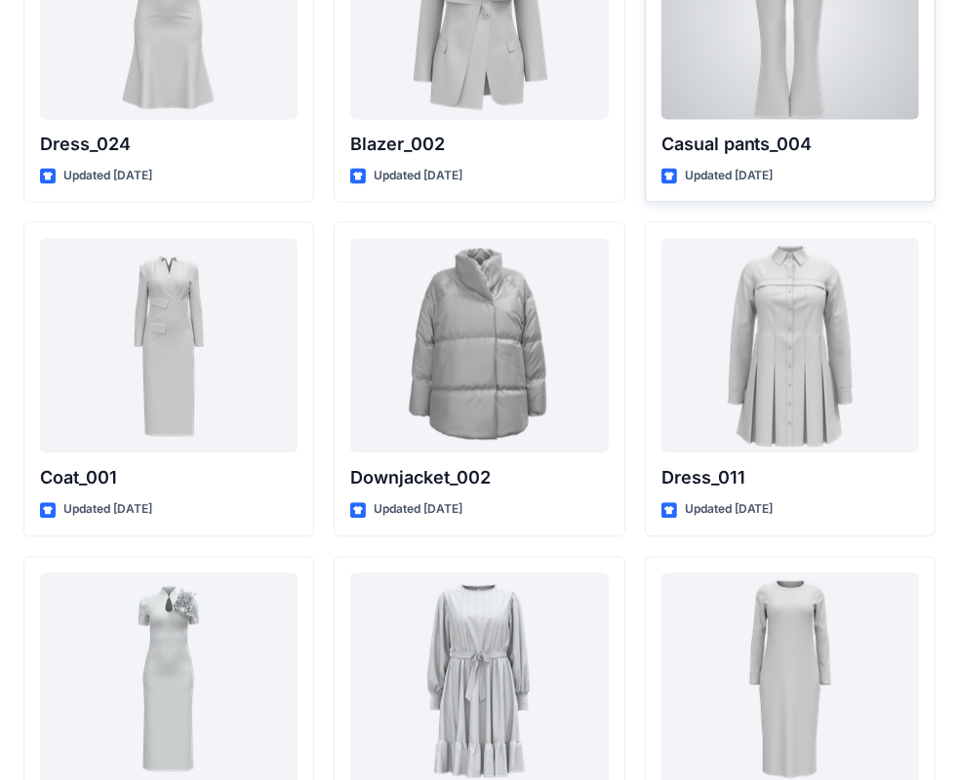 The width and height of the screenshot is (959, 780). Describe the element at coordinates (479, 345) in the screenshot. I see `a: Downjacket_002` at that location.